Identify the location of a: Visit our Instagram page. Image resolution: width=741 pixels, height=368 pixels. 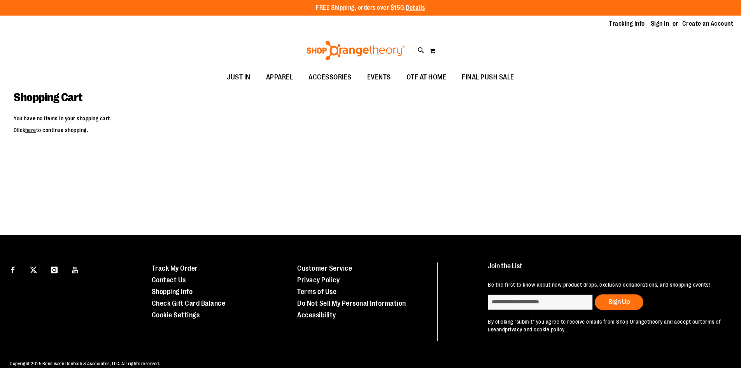
(54, 269).